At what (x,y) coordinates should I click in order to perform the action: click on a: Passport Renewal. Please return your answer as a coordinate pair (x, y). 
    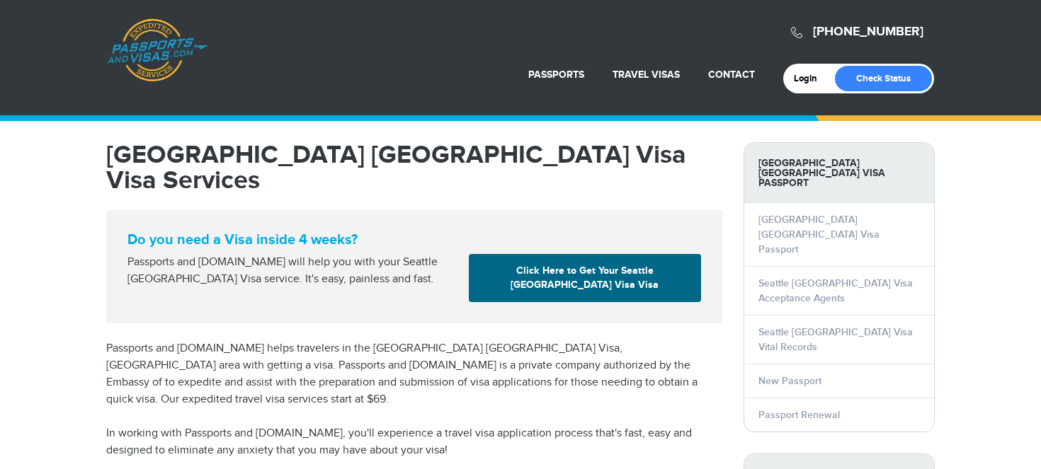
    Looking at the image, I should click on (799, 415).